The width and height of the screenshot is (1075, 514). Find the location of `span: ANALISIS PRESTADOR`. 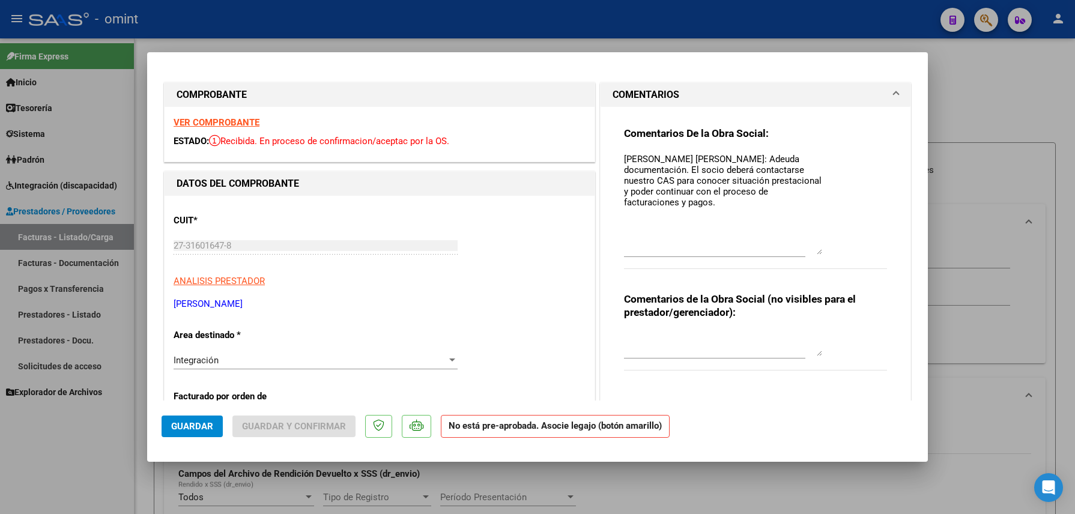

span: ANALISIS PRESTADOR is located at coordinates (219, 281).